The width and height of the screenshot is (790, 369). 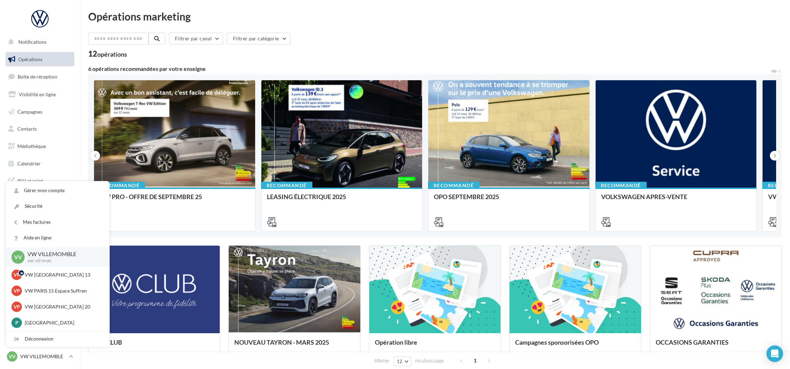 I want to click on span: résultats/page, so click(x=430, y=360).